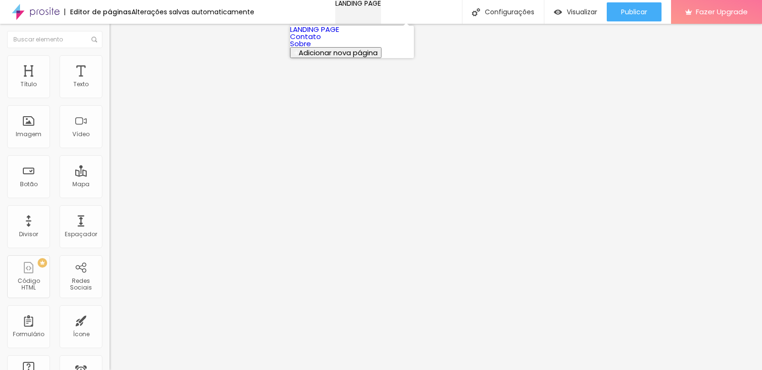 The image size is (762, 370). I want to click on span: Adicionar nova página, so click(338, 52).